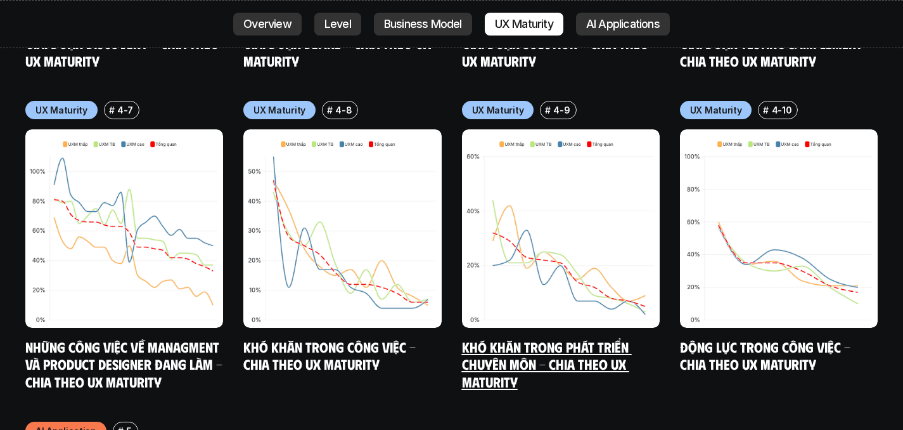  I want to click on a: Level, so click(338, 24).